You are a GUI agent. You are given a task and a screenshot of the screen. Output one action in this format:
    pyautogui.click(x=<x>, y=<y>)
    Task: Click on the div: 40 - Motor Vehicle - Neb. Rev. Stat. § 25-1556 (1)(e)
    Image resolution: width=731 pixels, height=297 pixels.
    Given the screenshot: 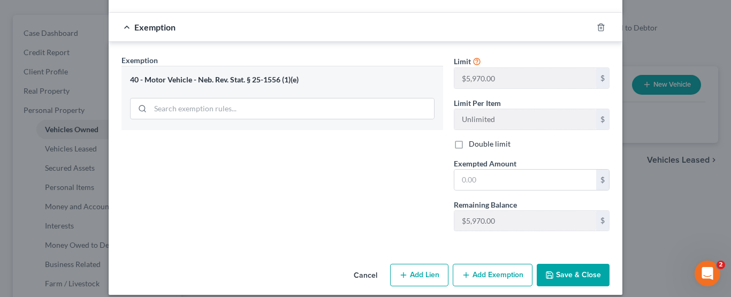 What is the action you would take?
    pyautogui.click(x=282, y=80)
    